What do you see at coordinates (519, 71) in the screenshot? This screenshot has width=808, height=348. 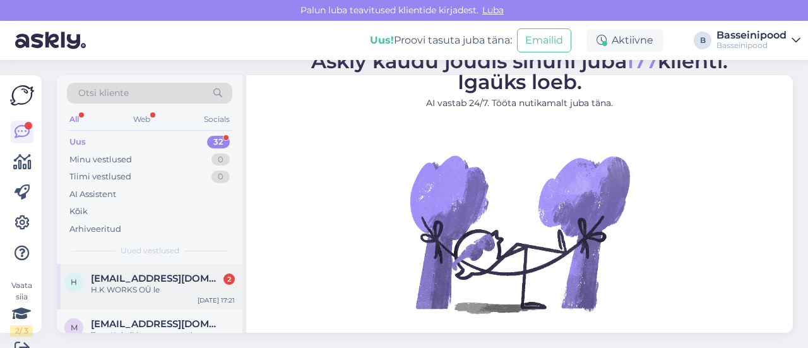 I see `span: Askly kaudu jõudis sinuni juba klienti. Igaüks loeb.` at bounding box center [519, 71].